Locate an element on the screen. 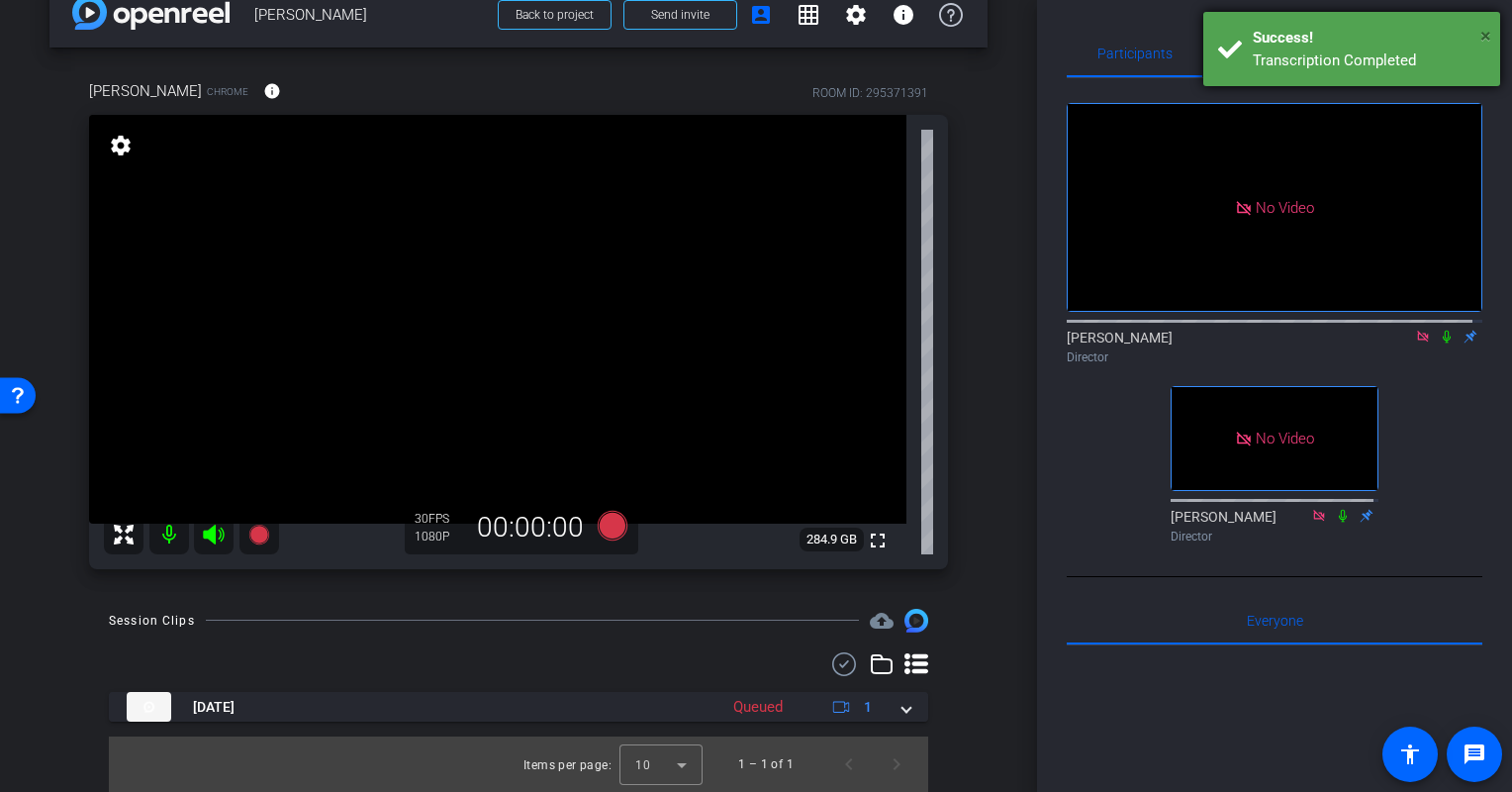 This screenshot has height=792, width=1512. img: Session clips is located at coordinates (916, 620).